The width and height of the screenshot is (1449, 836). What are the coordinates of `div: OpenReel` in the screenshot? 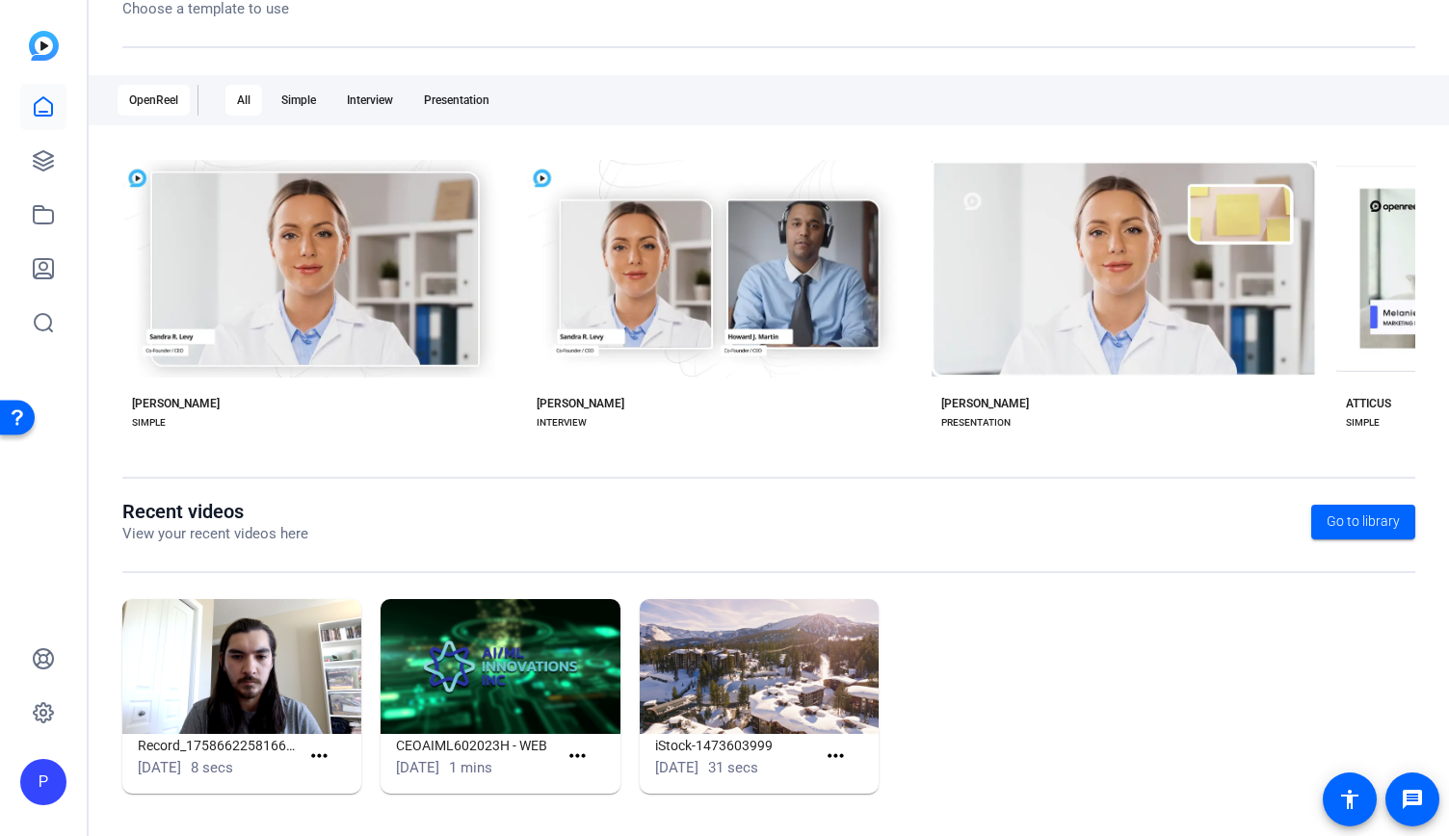 It's located at (153, 100).